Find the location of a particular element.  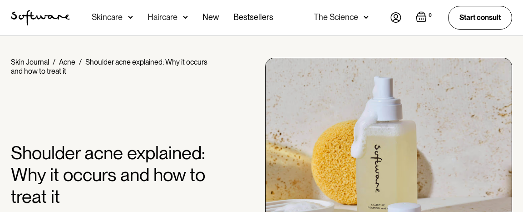

div: Skincare is located at coordinates (107, 17).